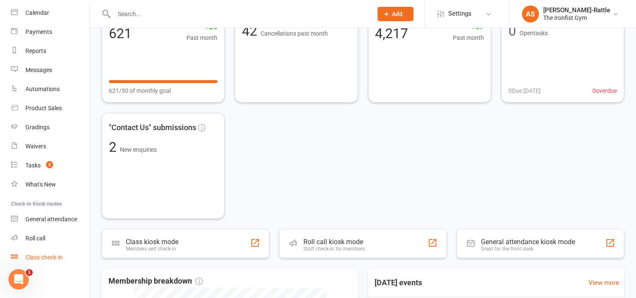  What do you see at coordinates (50, 219) in the screenshot?
I see `a: General attendance kiosk mode` at bounding box center [50, 219].